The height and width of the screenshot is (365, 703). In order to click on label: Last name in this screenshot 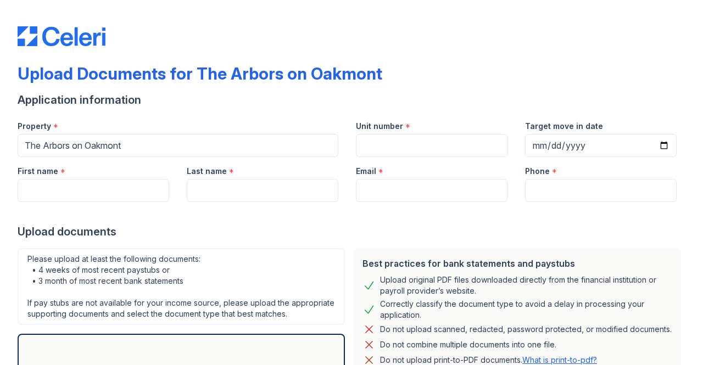, I will do `click(207, 171)`.